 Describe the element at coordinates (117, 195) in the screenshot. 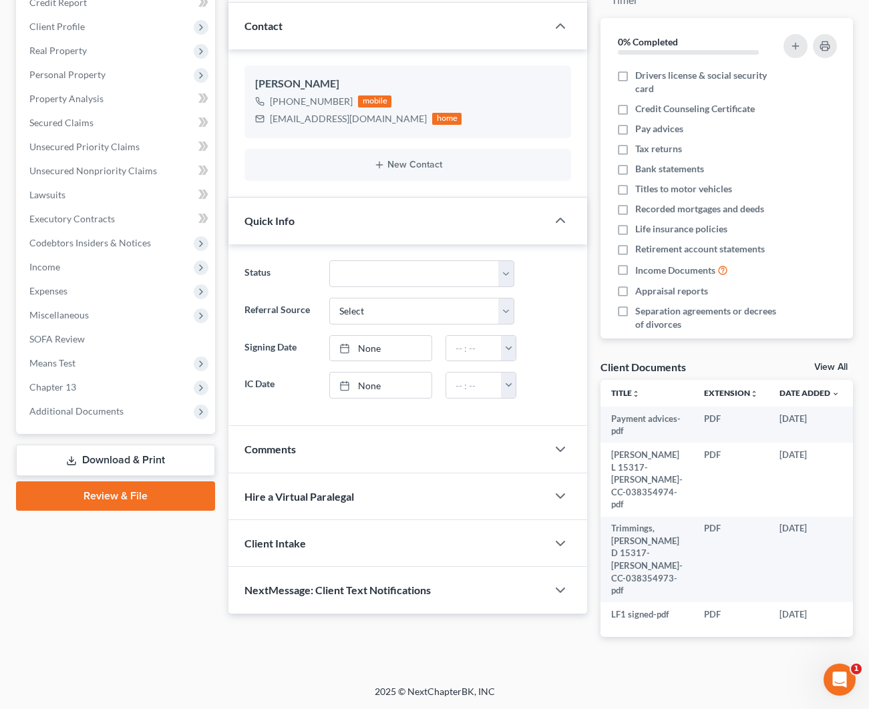

I see `a: Lawsuits` at that location.